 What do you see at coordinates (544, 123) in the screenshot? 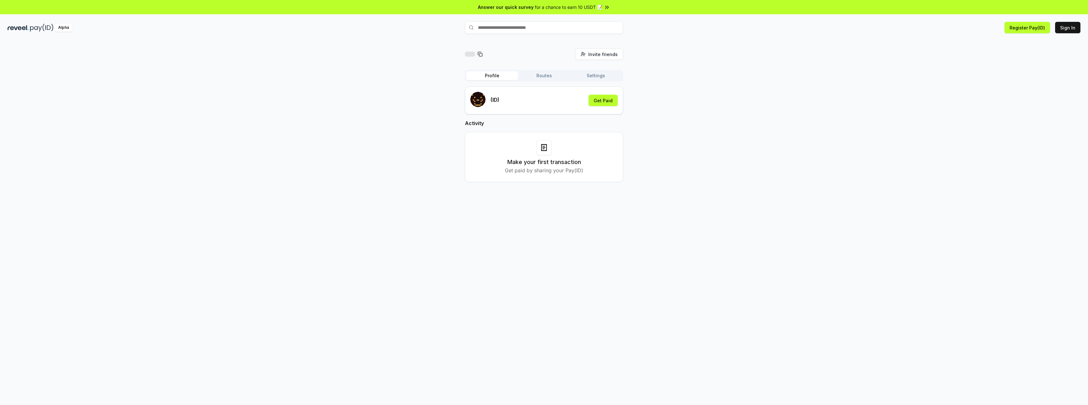
I see `h2: Activity` at bounding box center [544, 123].